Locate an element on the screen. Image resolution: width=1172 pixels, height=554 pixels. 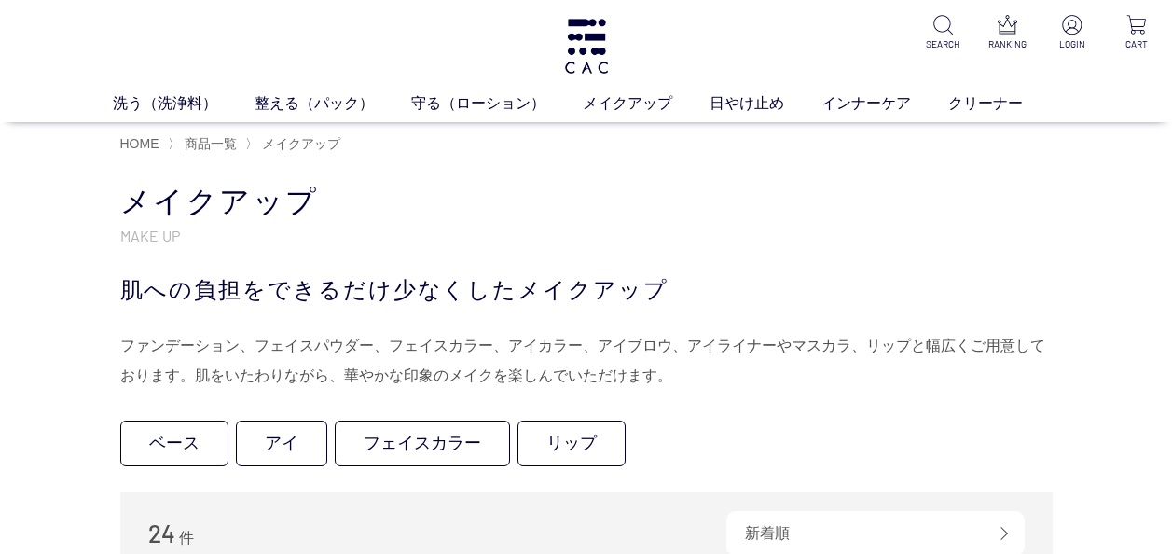
a: RANKING is located at coordinates (1008, 33).